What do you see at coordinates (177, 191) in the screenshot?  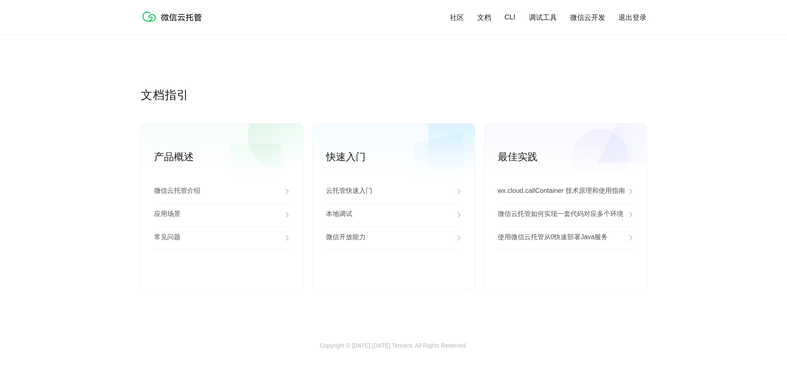 I see `p: 微信云托管介绍` at bounding box center [177, 191].